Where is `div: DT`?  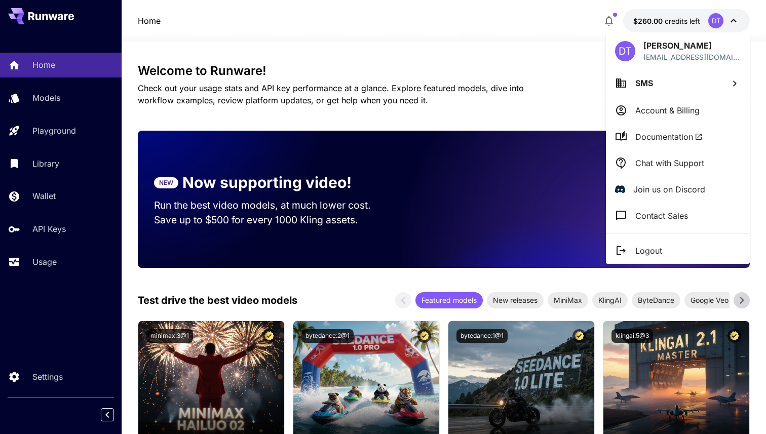 div: DT is located at coordinates (625, 51).